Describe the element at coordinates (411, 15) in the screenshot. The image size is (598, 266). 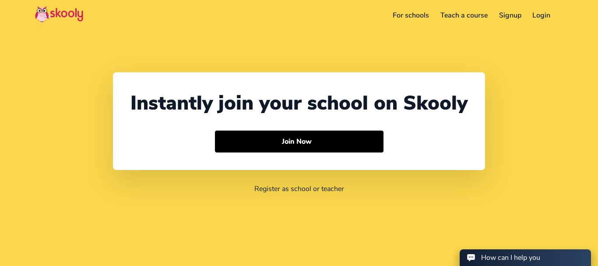
I see `a: For schools` at that location.